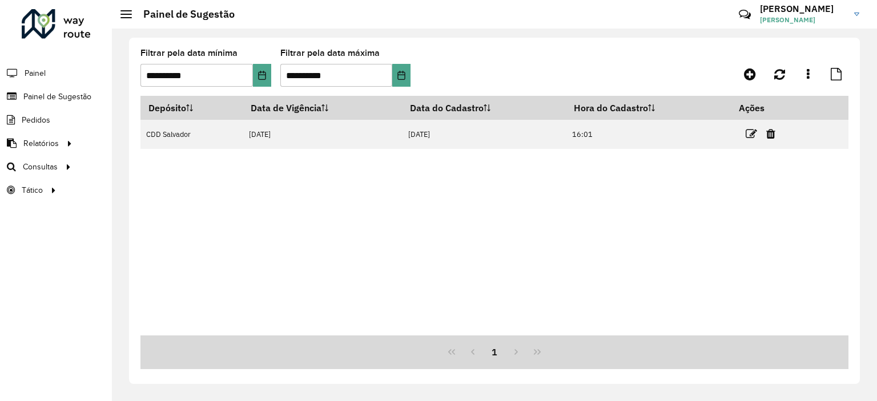  Describe the element at coordinates (35, 73) in the screenshot. I see `span: Painel` at that location.